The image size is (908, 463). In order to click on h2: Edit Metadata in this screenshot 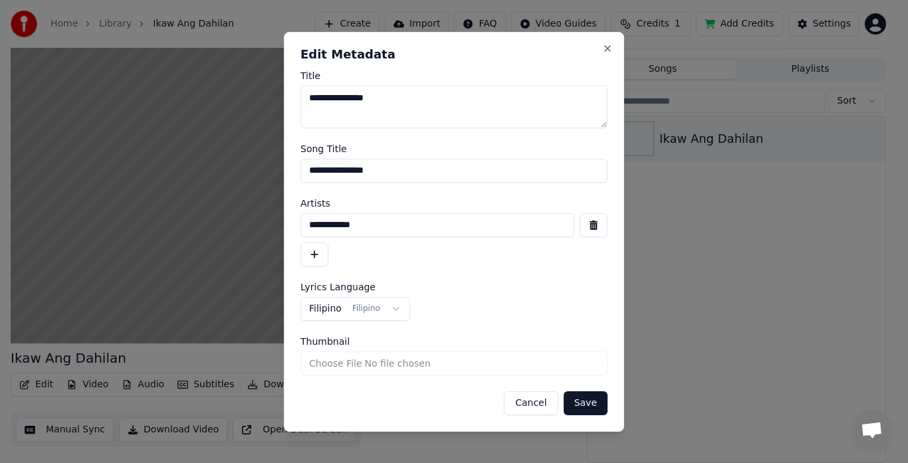, I will do `click(454, 54)`.